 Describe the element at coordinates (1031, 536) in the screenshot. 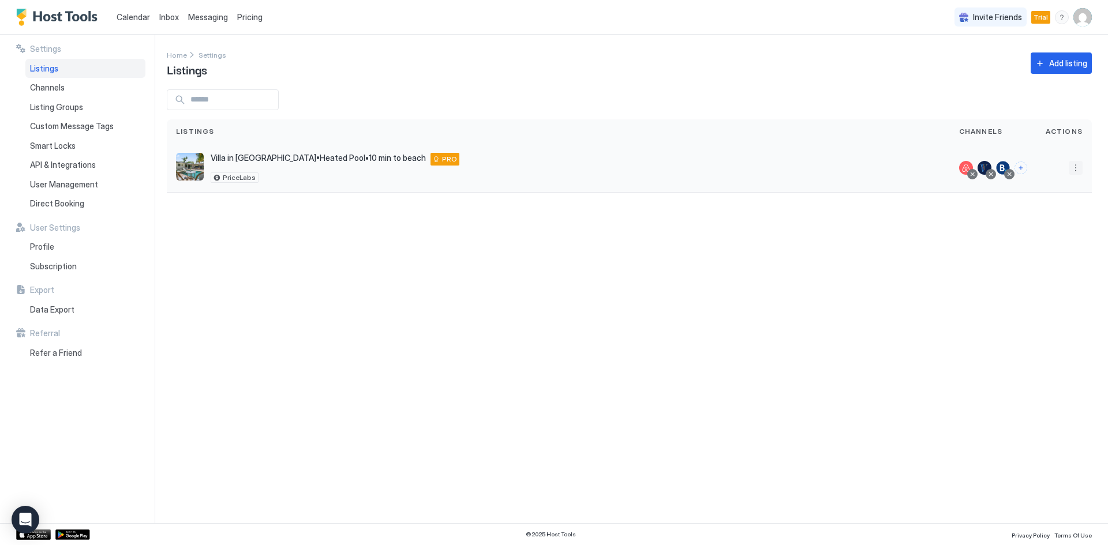

I see `span: Privacy Policy` at that location.